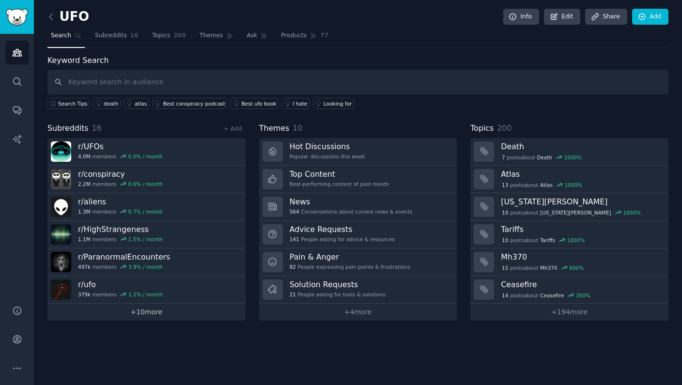 This screenshot has width=682, height=385. Describe the element at coordinates (169, 38) in the screenshot. I see `a: Topics200` at that location.